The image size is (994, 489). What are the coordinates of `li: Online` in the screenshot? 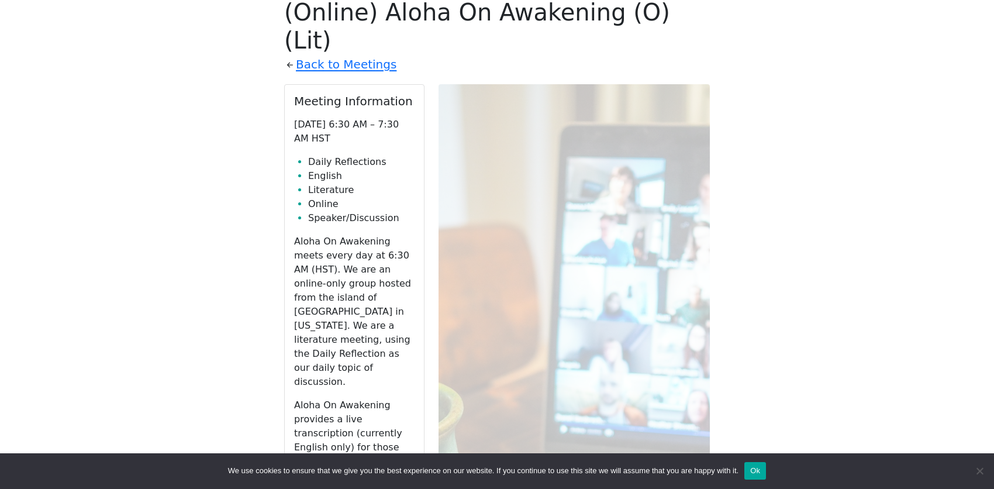 It's located at (361, 204).